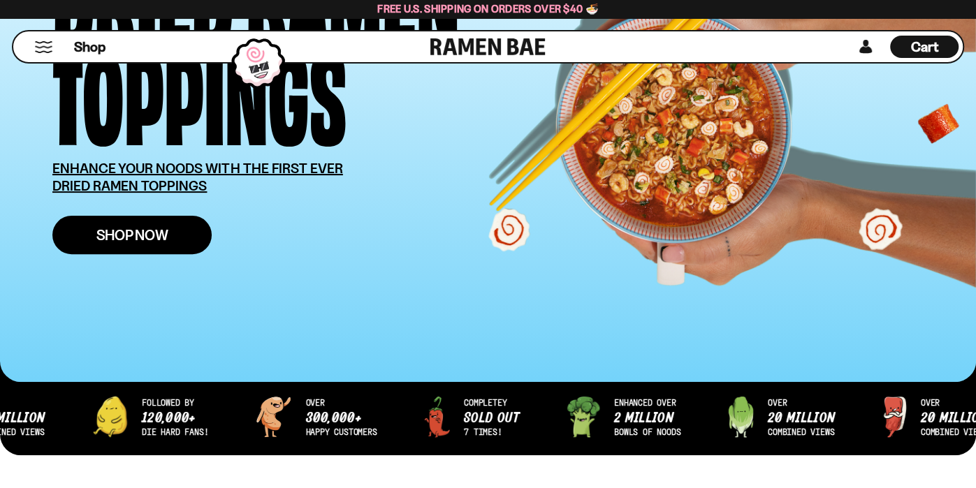 The width and height of the screenshot is (976, 488). What do you see at coordinates (924, 47) in the screenshot?
I see `a: Cart` at bounding box center [924, 47].